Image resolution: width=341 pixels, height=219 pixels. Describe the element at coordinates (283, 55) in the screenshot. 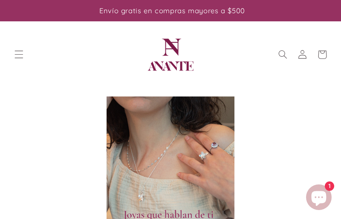

I see `summary: Búsqueda` at that location.